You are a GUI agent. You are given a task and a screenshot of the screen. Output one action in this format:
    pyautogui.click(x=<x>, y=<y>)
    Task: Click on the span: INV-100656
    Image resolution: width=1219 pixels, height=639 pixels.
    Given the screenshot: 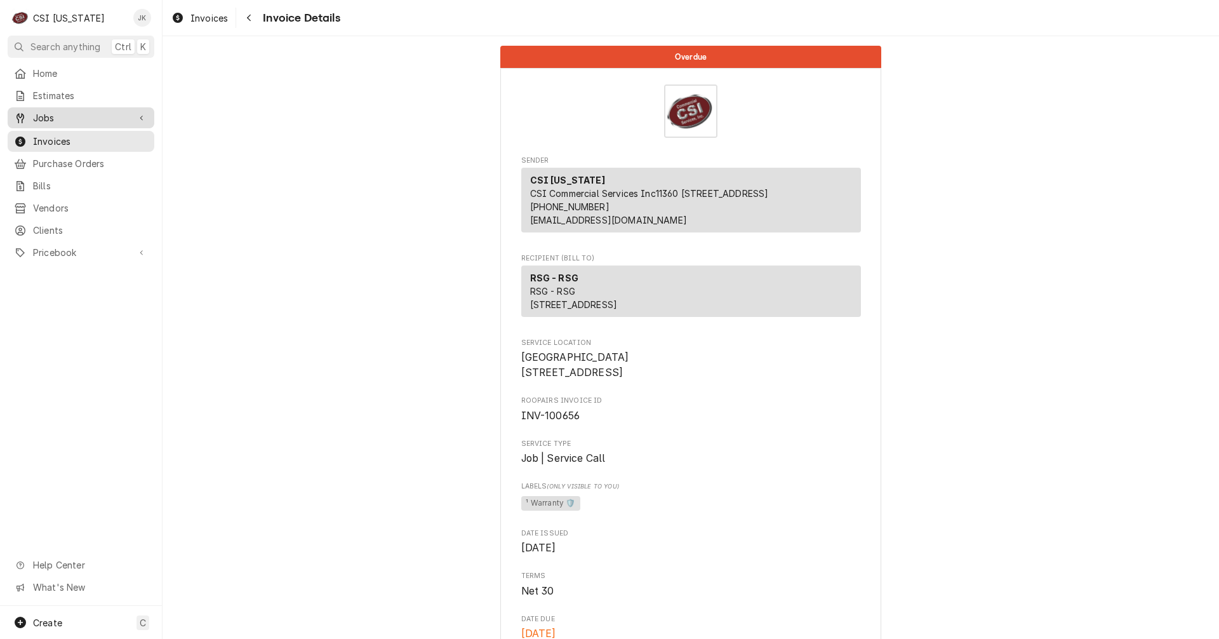 What is the action you would take?
    pyautogui.click(x=551, y=415)
    